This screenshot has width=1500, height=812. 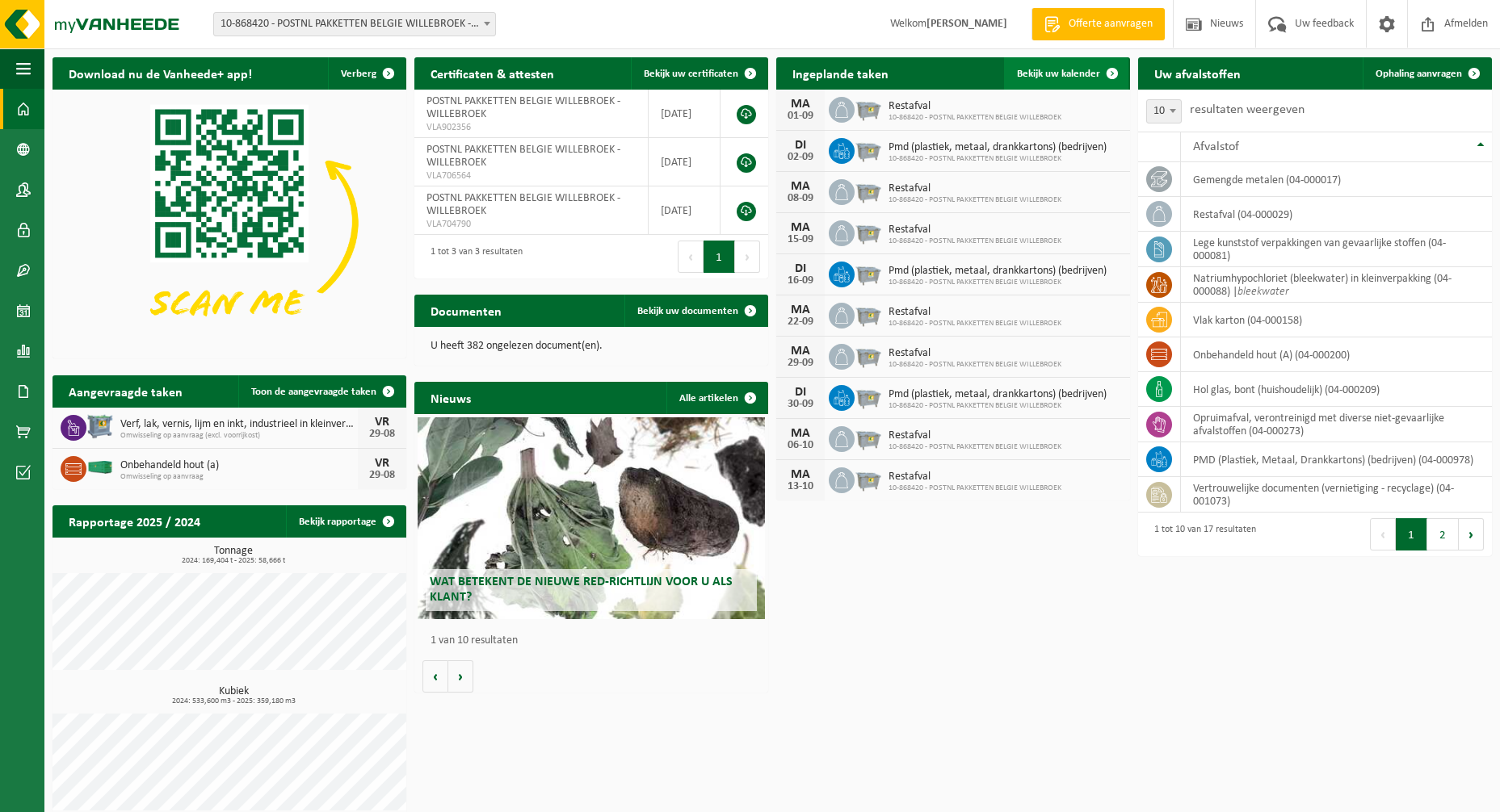 I want to click on h2: Uw afvalstoffen, so click(x=1196, y=73).